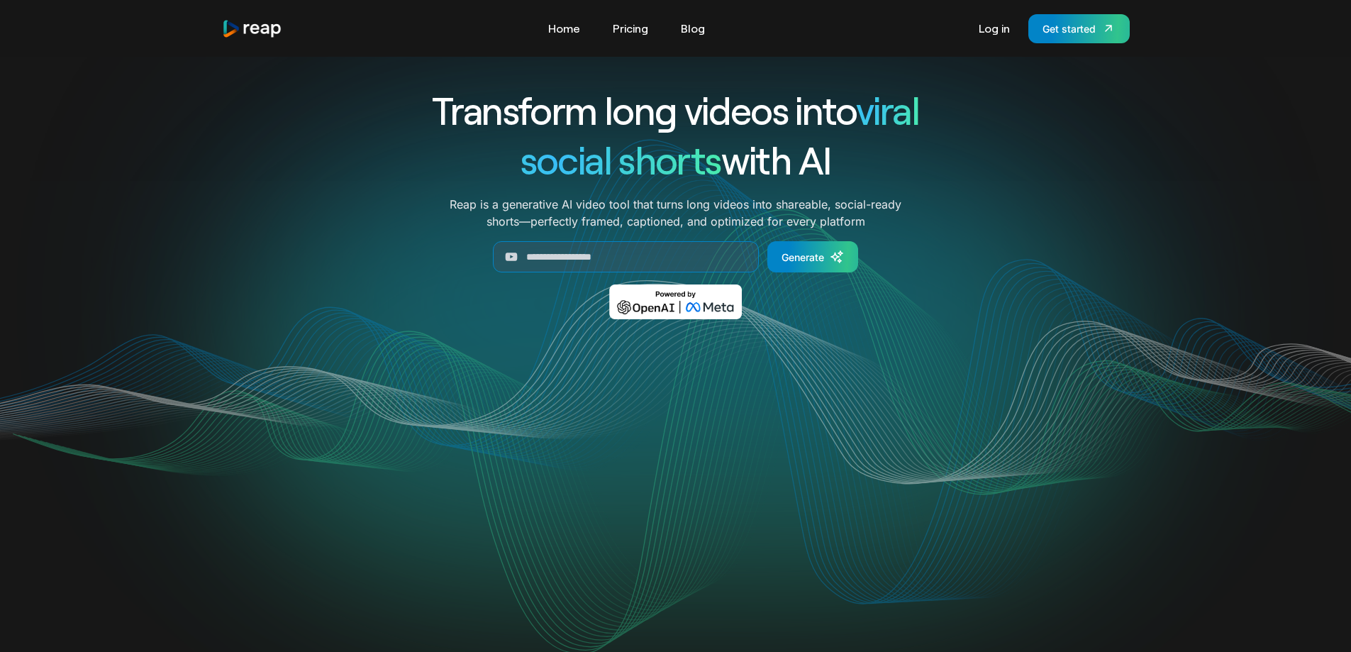 The image size is (1351, 652). I want to click on p: Reap is a generative AI video tool that turns long videos into shareable, social-ready shorts—per..., so click(675, 213).